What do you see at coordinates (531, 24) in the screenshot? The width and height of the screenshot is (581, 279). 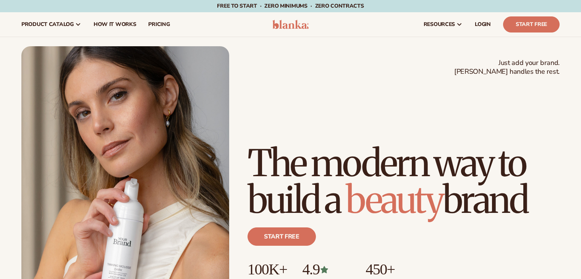 I see `a: Start Free` at bounding box center [531, 24].